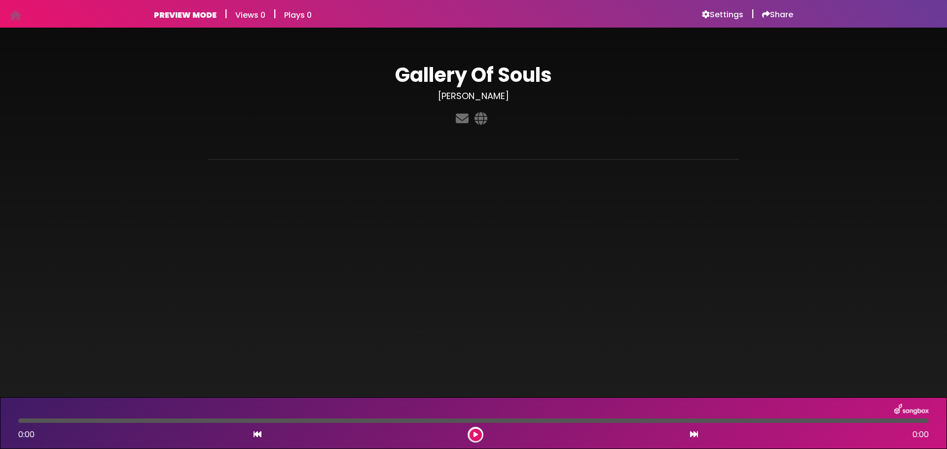  What do you see at coordinates (723, 15) in the screenshot?
I see `h6: Settings` at bounding box center [723, 15].